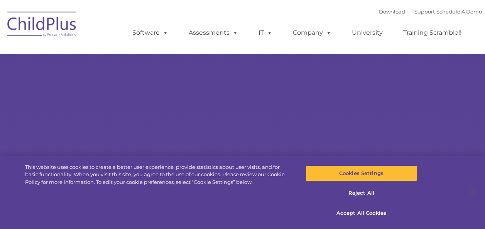 The image size is (485, 229). Describe the element at coordinates (158, 175) in the screenshot. I see `div: This website uses cookies to create a better user experience, provide statistics about user visit...` at that location.